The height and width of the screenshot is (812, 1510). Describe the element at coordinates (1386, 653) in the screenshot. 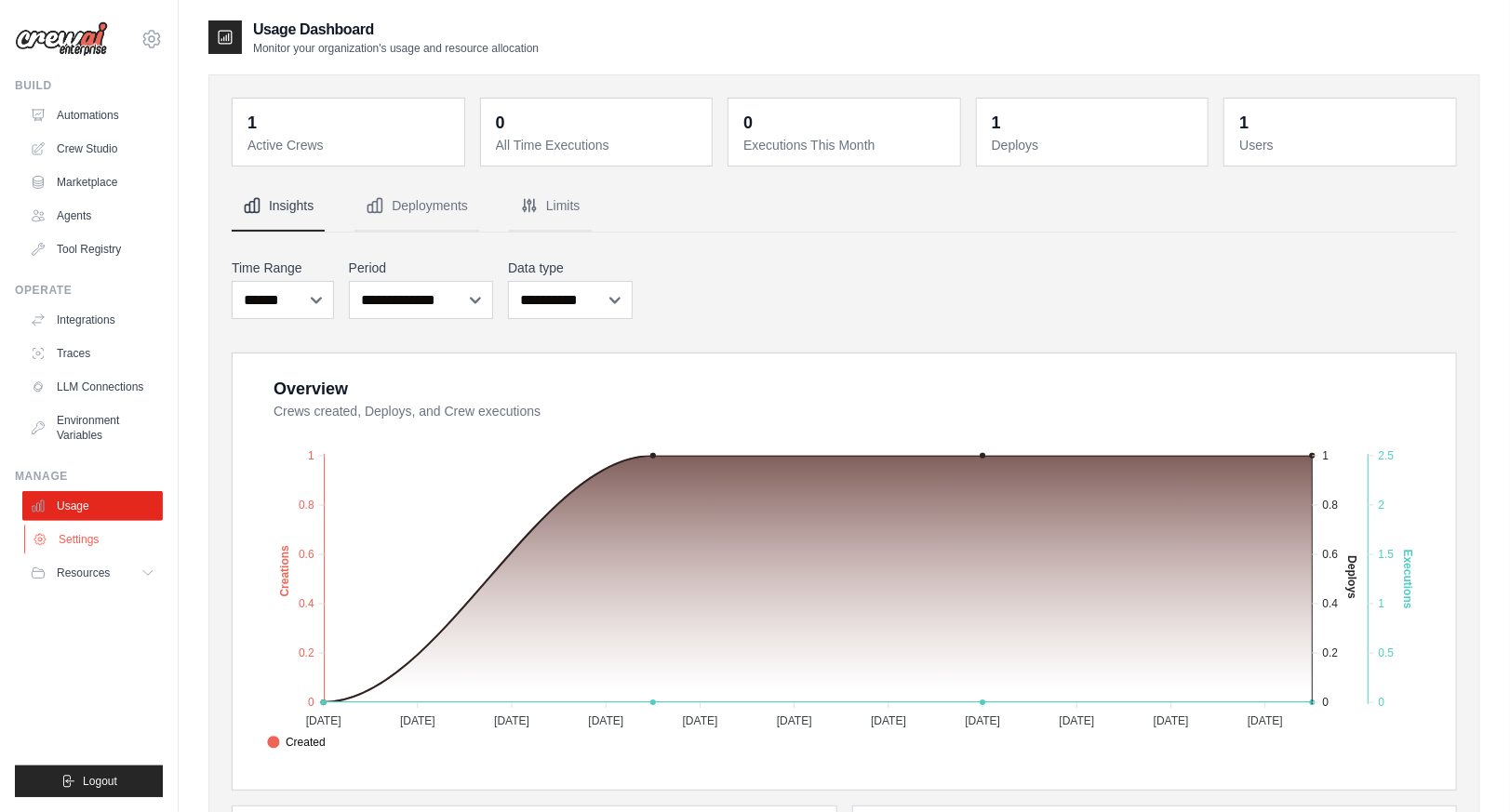

I see `tspan: 0.5` at that location.